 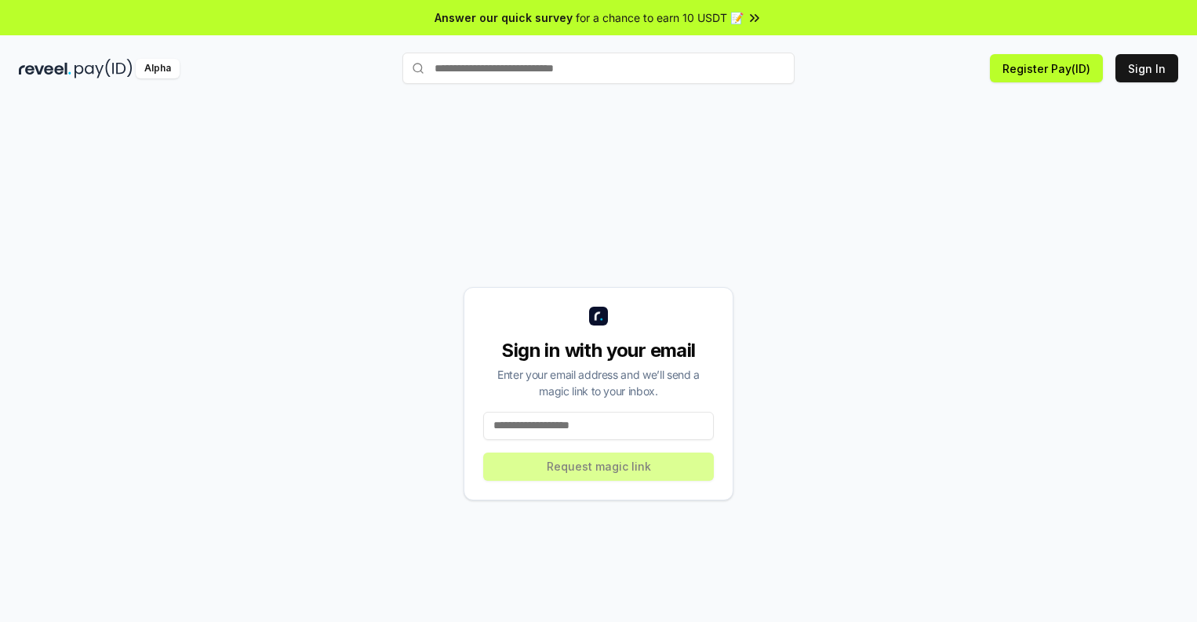 I want to click on span: Answer our quick survey, so click(x=503, y=17).